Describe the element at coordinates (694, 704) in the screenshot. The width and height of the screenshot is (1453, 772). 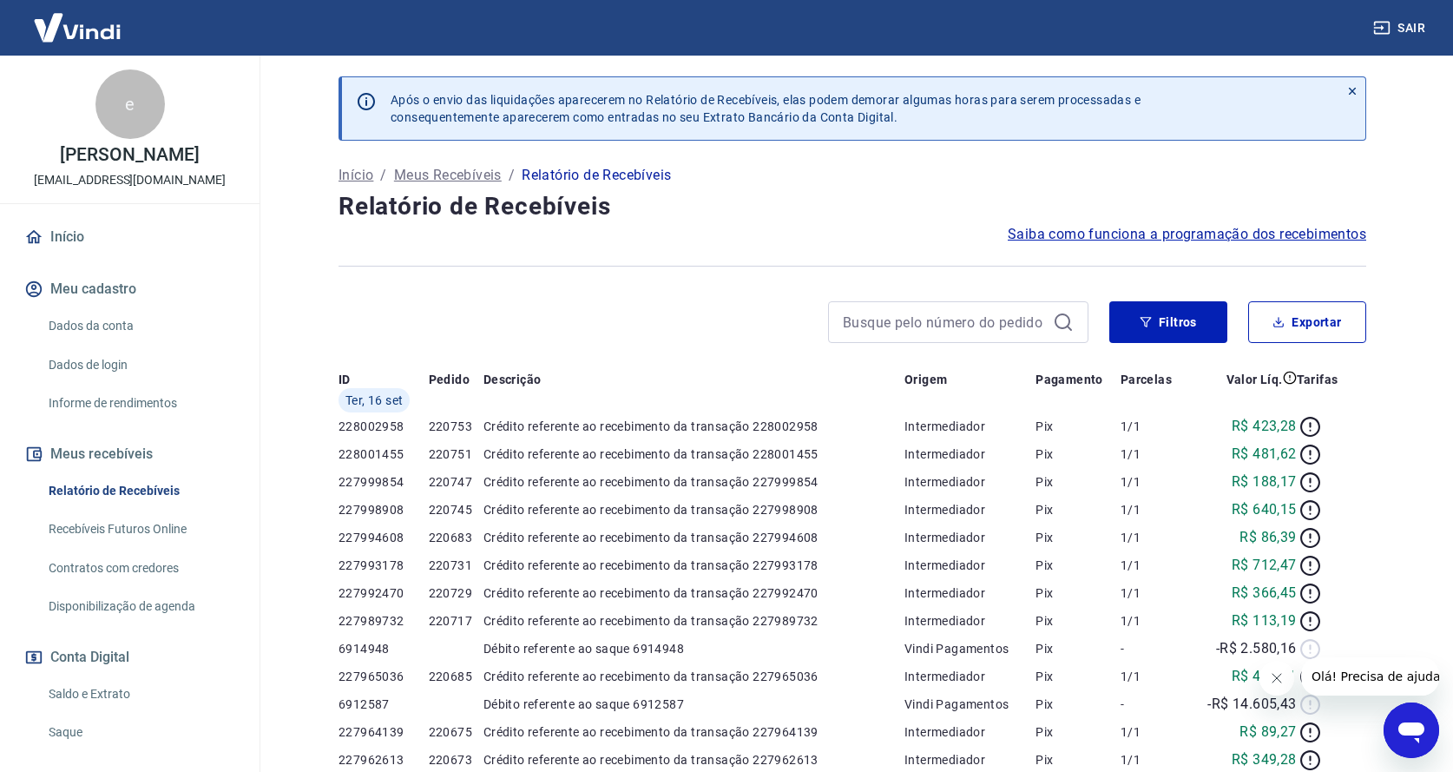
I see `p: Débito referente ao saque 6912587` at that location.